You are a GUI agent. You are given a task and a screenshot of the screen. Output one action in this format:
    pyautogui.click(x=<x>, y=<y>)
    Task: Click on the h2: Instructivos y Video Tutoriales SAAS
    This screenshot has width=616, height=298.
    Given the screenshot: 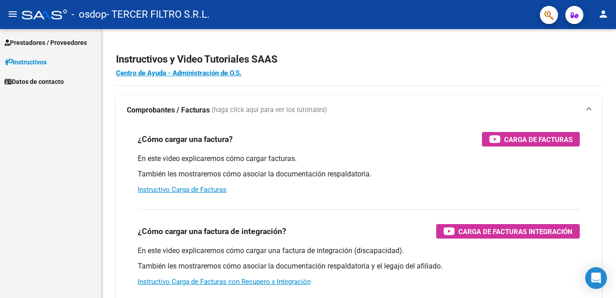 What is the action you would take?
    pyautogui.click(x=359, y=59)
    